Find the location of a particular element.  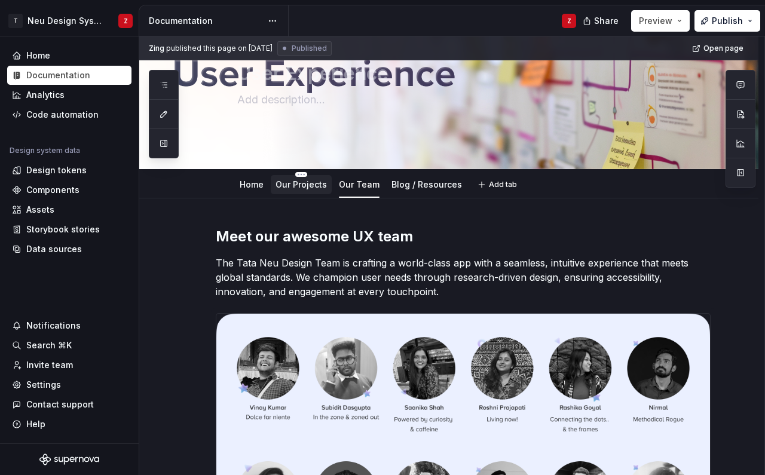

a: Data sources is located at coordinates (69, 249).